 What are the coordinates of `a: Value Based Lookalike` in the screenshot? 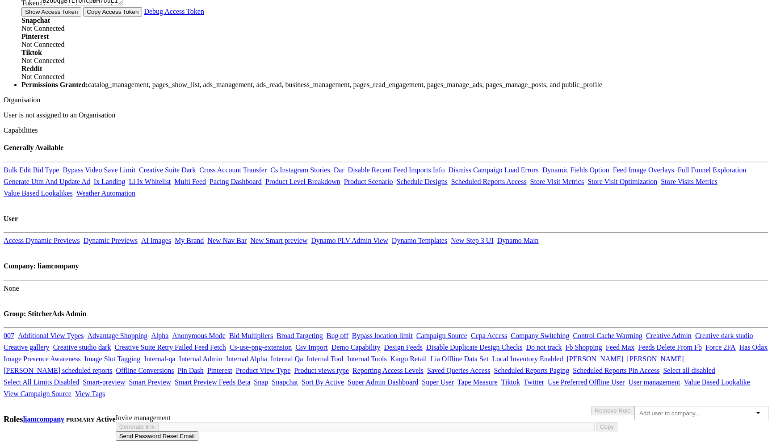 It's located at (717, 382).